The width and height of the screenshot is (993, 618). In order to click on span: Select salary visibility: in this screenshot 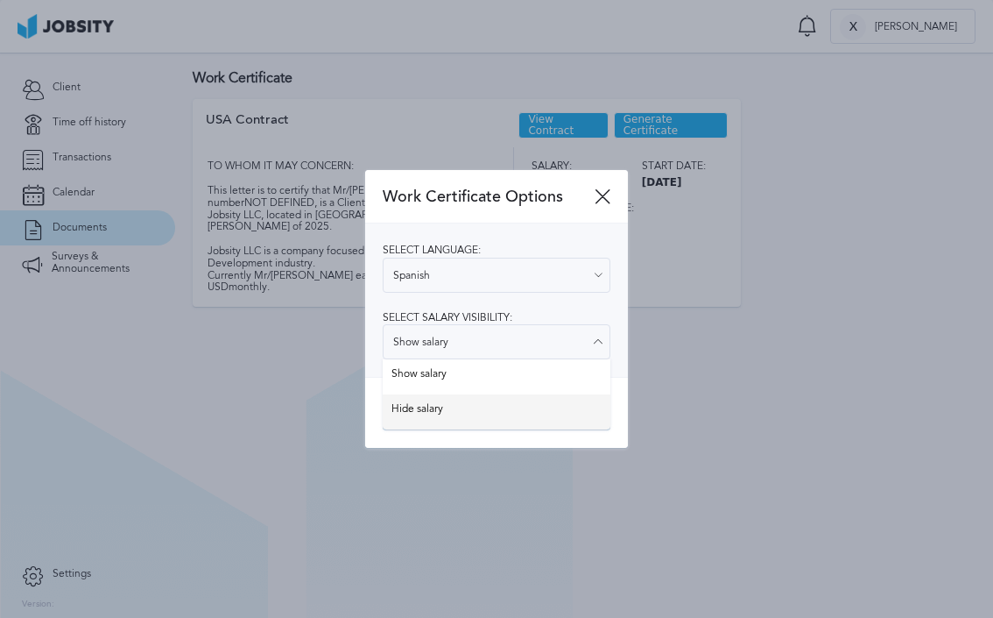, I will do `click(448, 317)`.